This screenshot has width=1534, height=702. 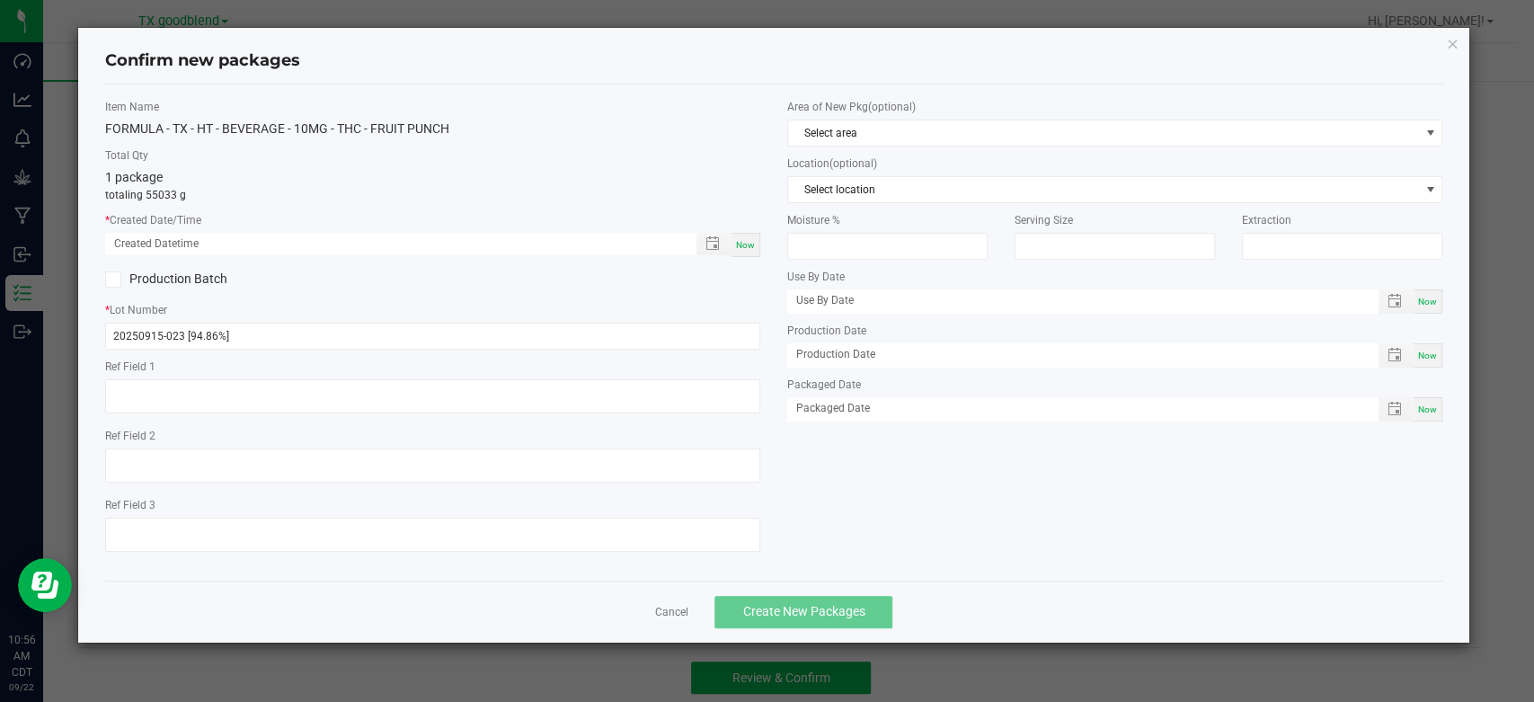 What do you see at coordinates (1114, 164) in the screenshot?
I see `label: Location` at bounding box center [1114, 164].